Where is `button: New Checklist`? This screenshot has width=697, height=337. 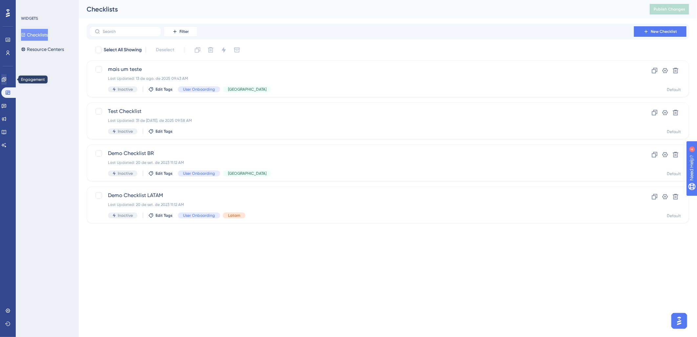
button: New Checklist is located at coordinates (660, 32).